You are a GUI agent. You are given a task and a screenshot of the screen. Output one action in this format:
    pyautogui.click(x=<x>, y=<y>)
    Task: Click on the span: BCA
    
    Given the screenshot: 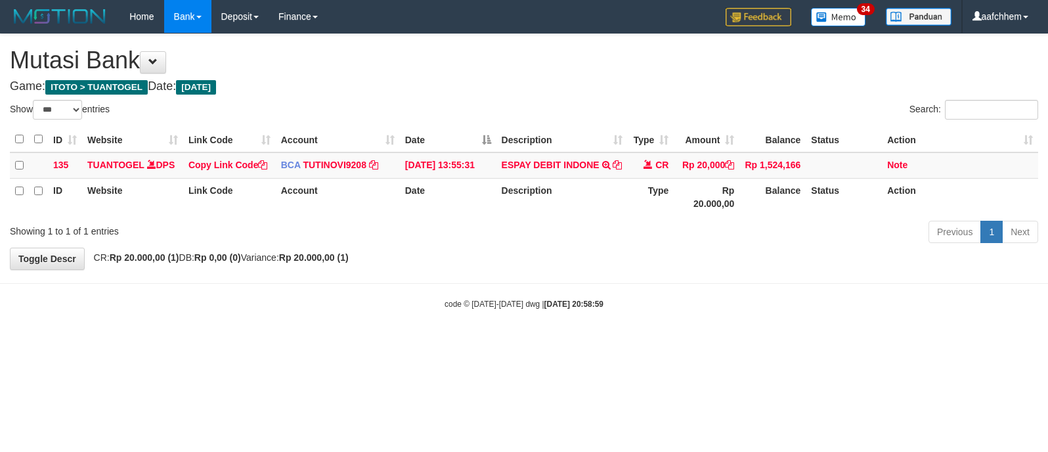 What is the action you would take?
    pyautogui.click(x=291, y=165)
    